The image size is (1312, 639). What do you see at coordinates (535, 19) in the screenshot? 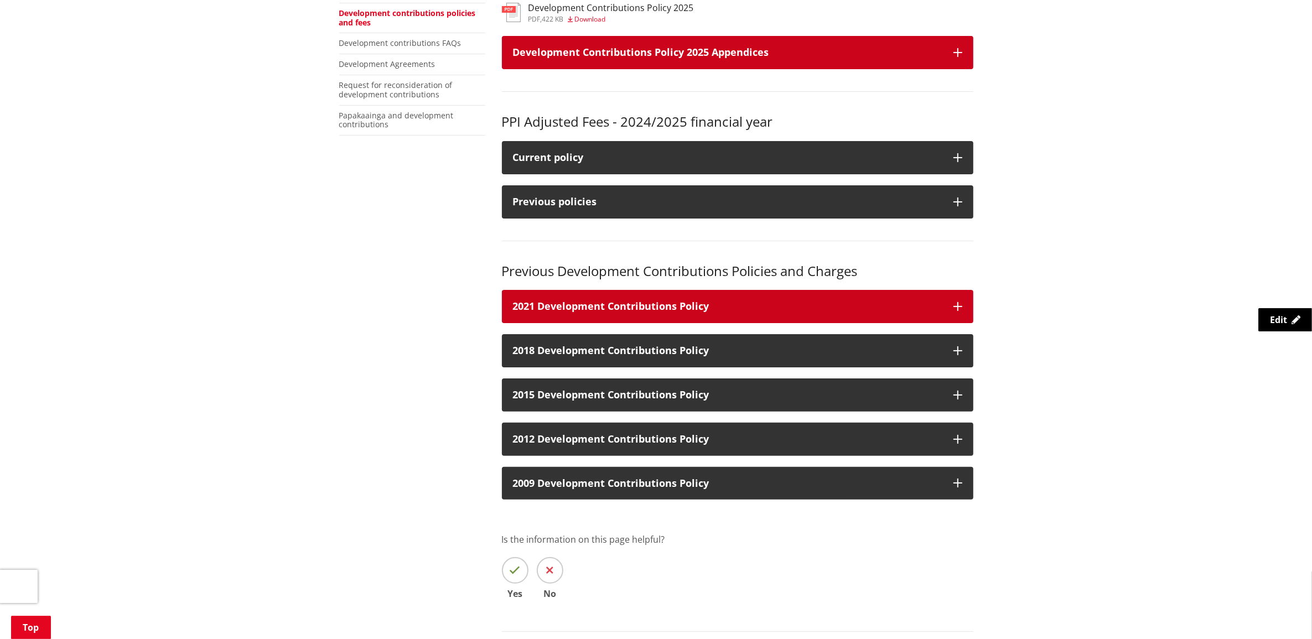
I see `span: pdf` at bounding box center [535, 19].